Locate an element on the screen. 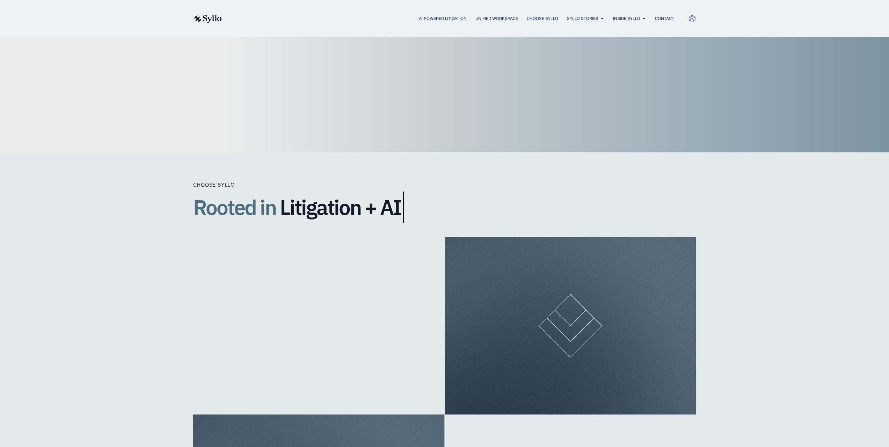 The height and width of the screenshot is (447, 889). span: AI Powered Litigation is located at coordinates (443, 19).